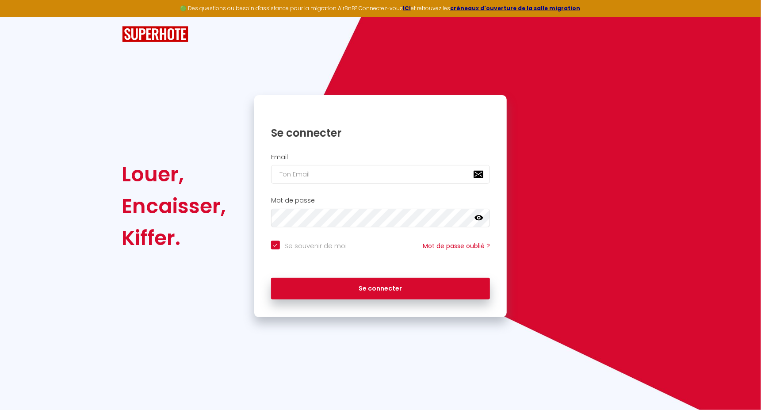 This screenshot has height=410, width=761. I want to click on div: Kiffer., so click(174, 238).